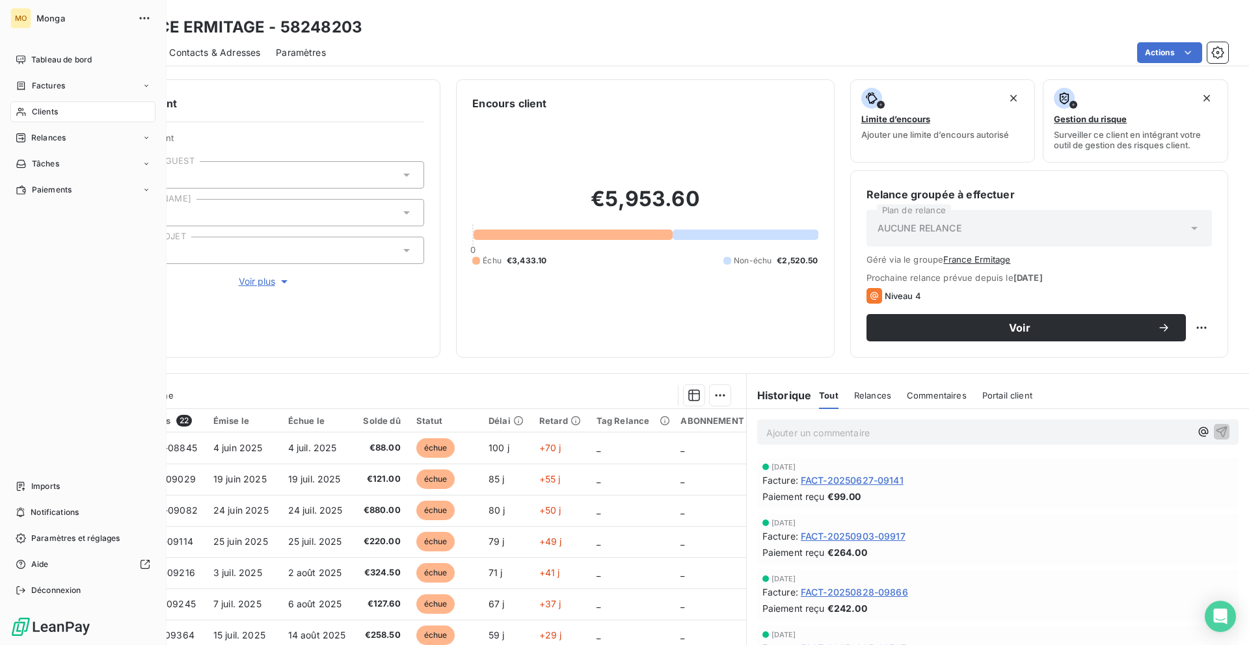  I want to click on span: Paramètres, so click(301, 53).